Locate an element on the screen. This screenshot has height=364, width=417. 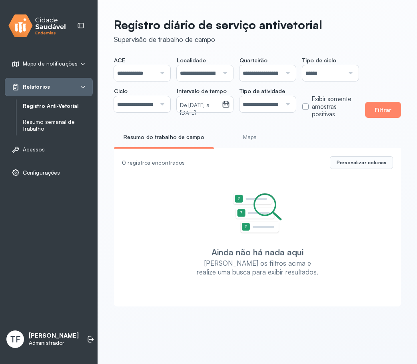
span: ACE is located at coordinates (119, 60).